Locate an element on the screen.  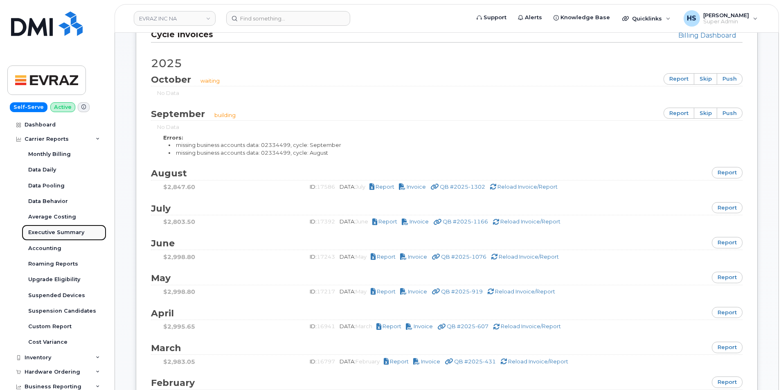
span: Billed based on July 2025 is located at coordinates (360, 187).